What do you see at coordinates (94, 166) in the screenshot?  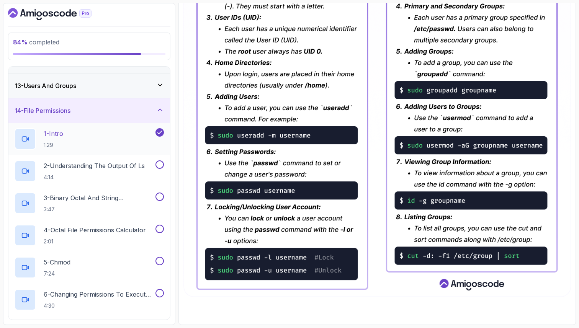 I see `p: 2 - Understanding The Output Of ls` at bounding box center [94, 166].